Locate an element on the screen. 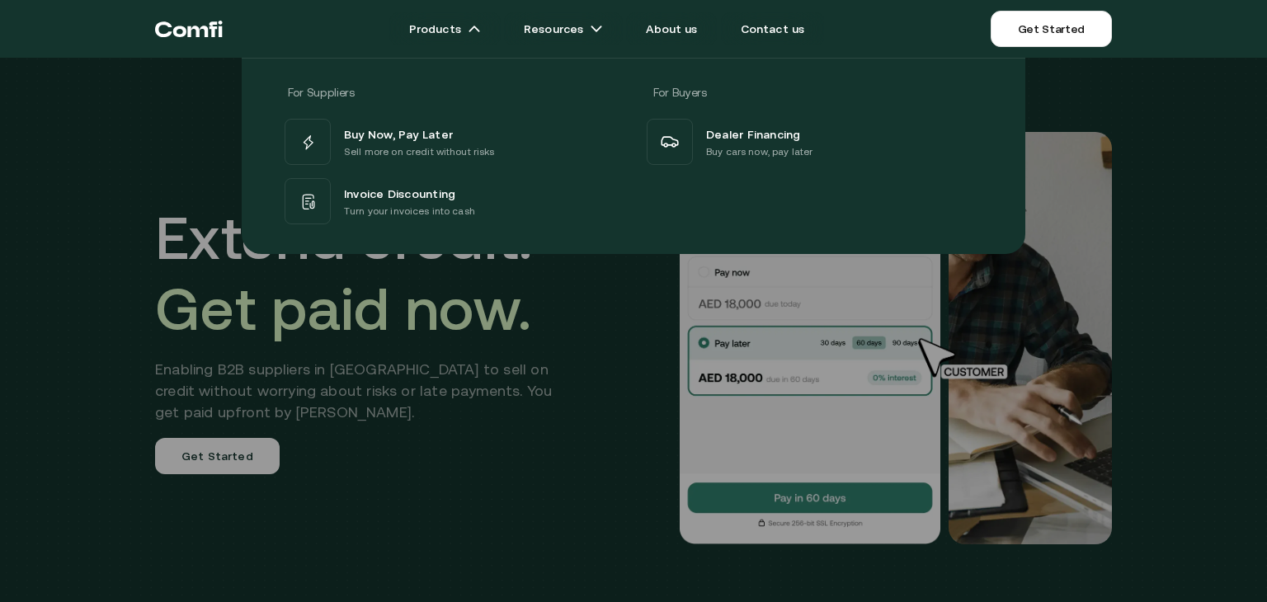 This screenshot has height=602, width=1267. a: Invoice DiscountingTurn your invoices into cash is located at coordinates (452, 201).